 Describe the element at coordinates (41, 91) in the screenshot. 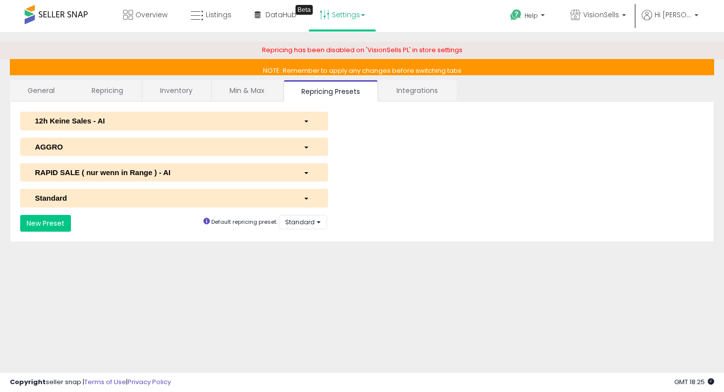

I see `a: General` at that location.